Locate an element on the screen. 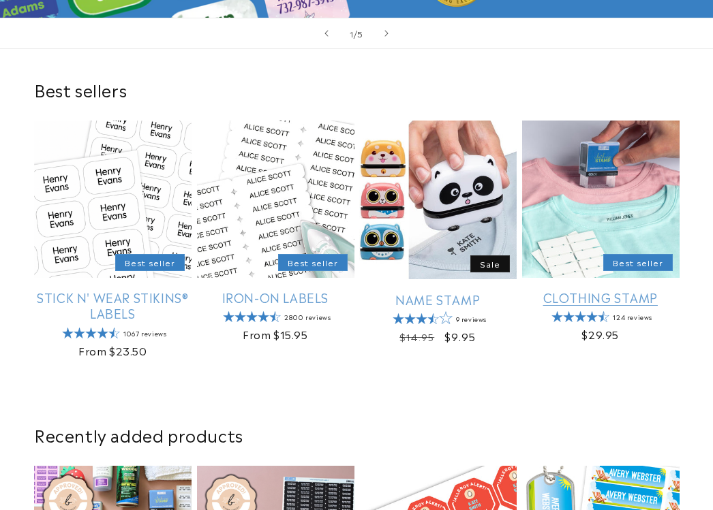 The image size is (713, 510). span: 5 is located at coordinates (360, 33).